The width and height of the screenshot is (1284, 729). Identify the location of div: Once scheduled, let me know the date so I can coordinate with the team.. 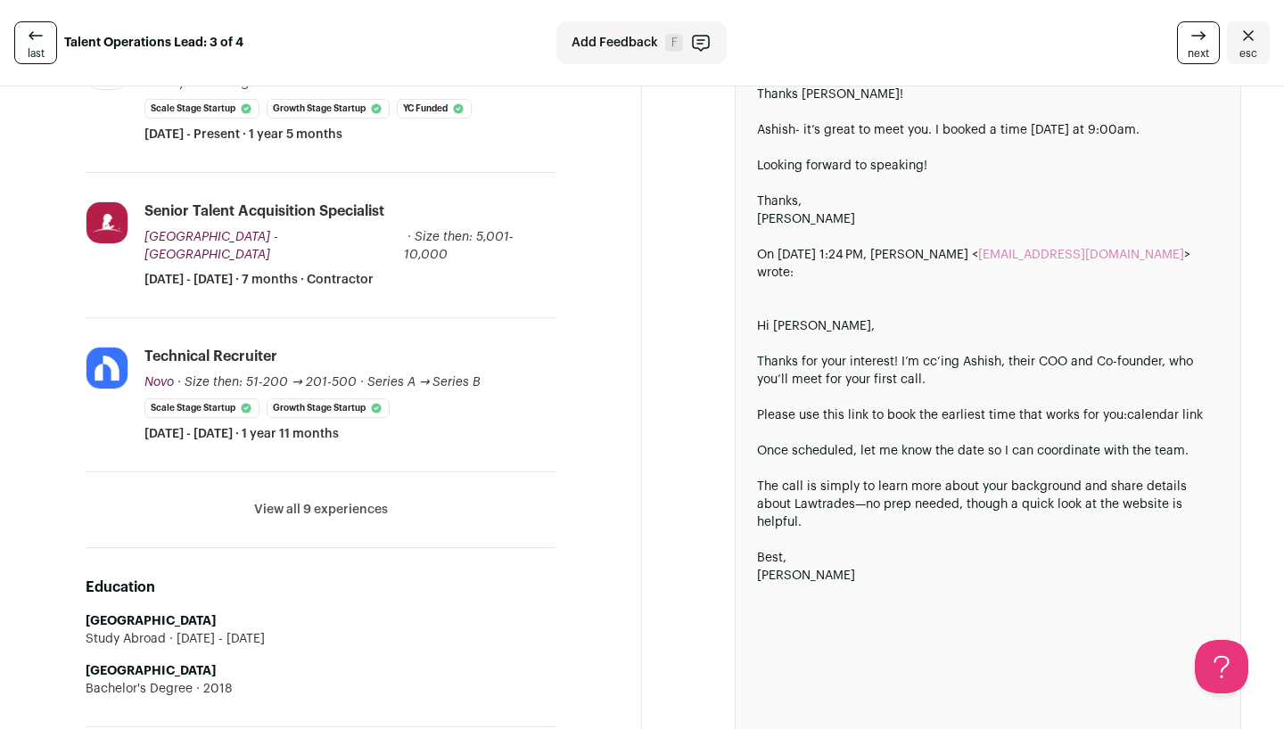
(988, 451).